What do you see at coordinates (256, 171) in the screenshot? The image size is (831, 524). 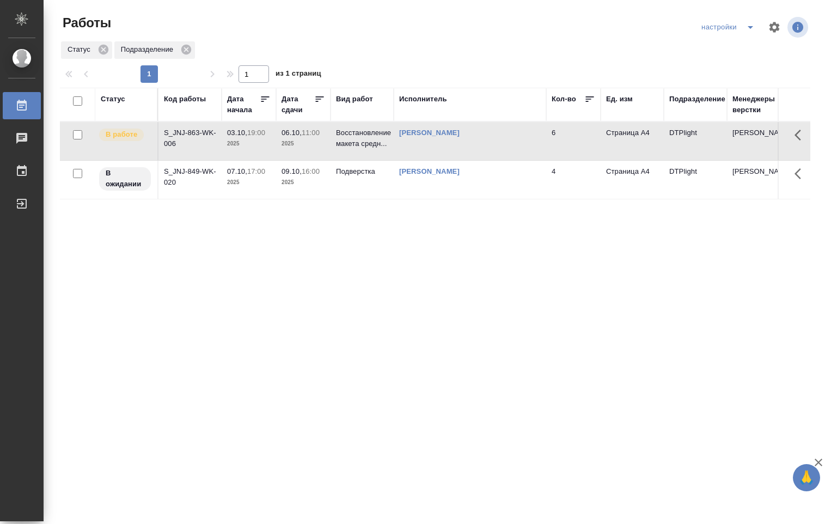 I see `p: 17:00` at bounding box center [256, 171].